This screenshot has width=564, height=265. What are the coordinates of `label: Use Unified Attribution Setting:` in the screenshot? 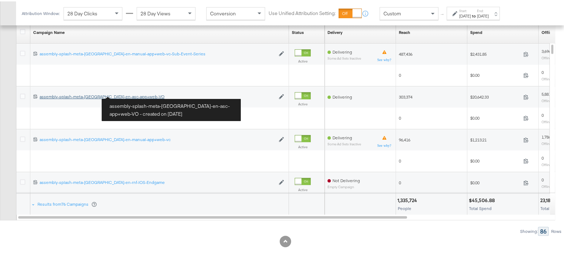 It's located at (302, 12).